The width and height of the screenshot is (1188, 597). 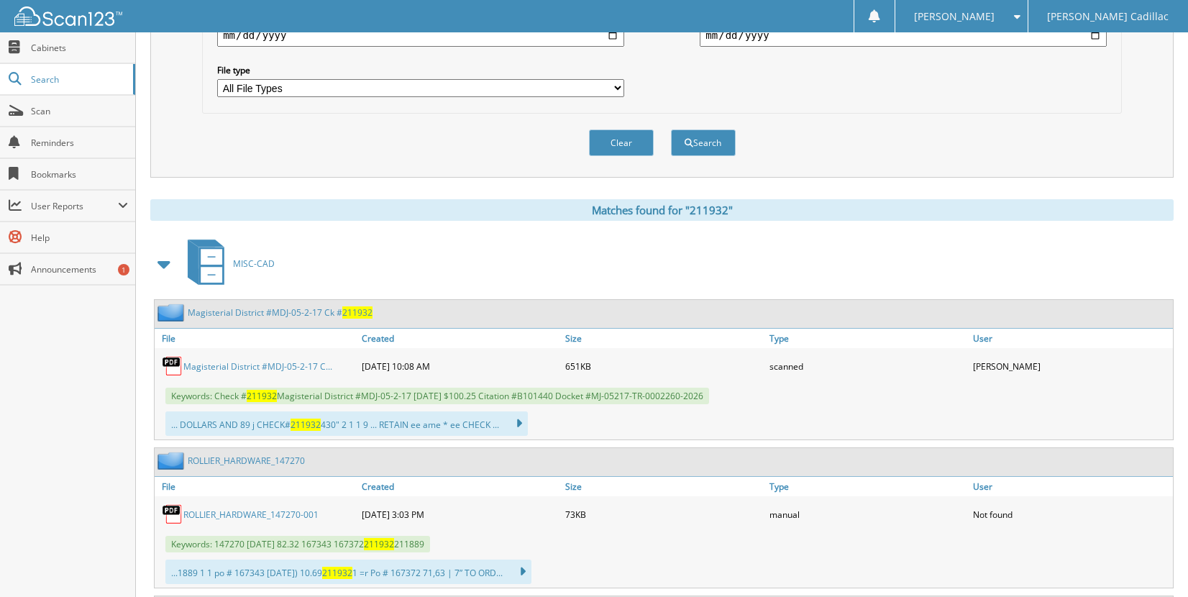 I want to click on button: Search, so click(x=703, y=142).